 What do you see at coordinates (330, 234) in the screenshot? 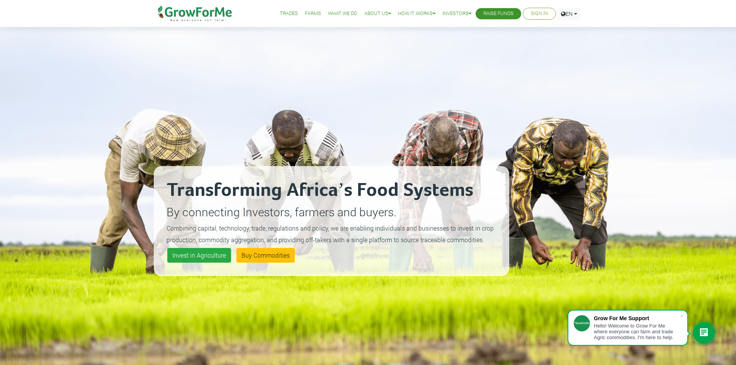
I see `small: Combining capital, technology, trade, regulations and policy, we are enabling individuals and bus...` at bounding box center [330, 234].